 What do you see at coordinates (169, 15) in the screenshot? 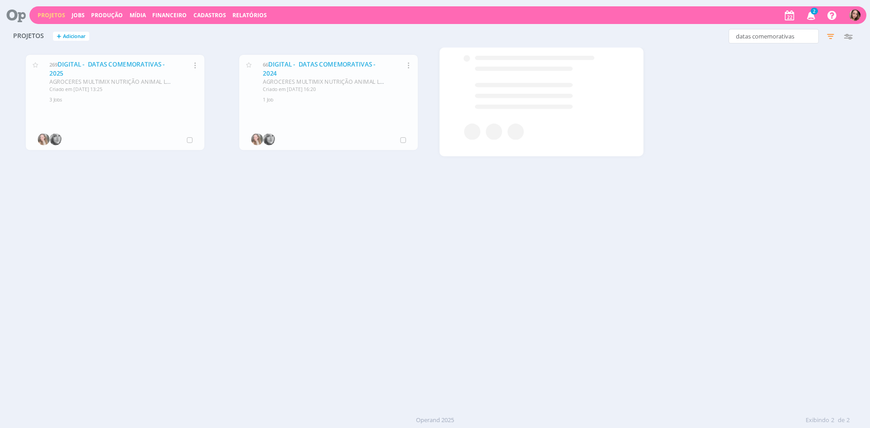
I see `button: Financeiro` at bounding box center [169, 15].